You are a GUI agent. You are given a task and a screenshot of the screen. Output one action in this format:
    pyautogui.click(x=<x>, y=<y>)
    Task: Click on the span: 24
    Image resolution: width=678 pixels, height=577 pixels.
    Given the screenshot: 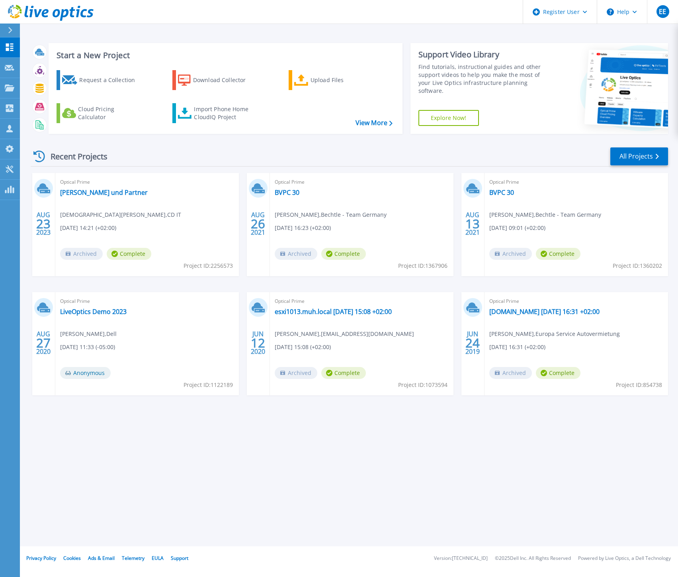 What is the action you would take?
    pyautogui.click(x=473, y=342)
    